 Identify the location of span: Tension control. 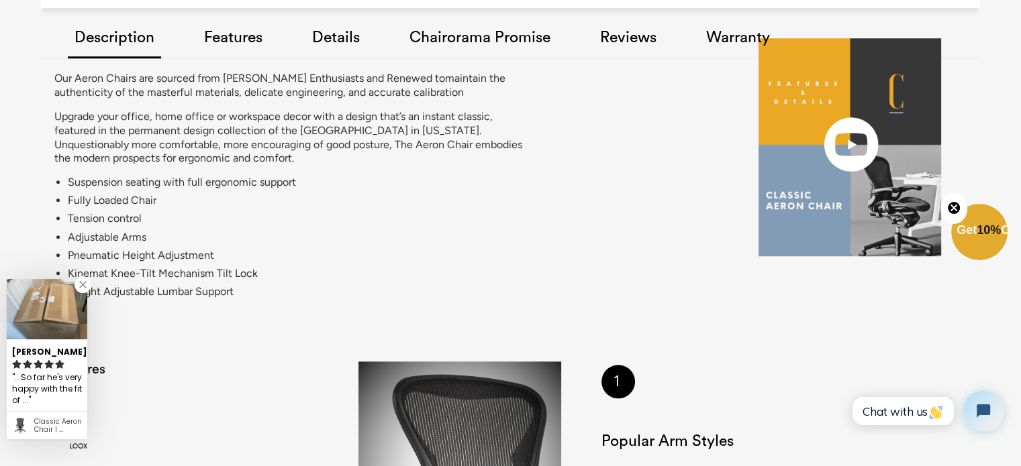
(105, 218).